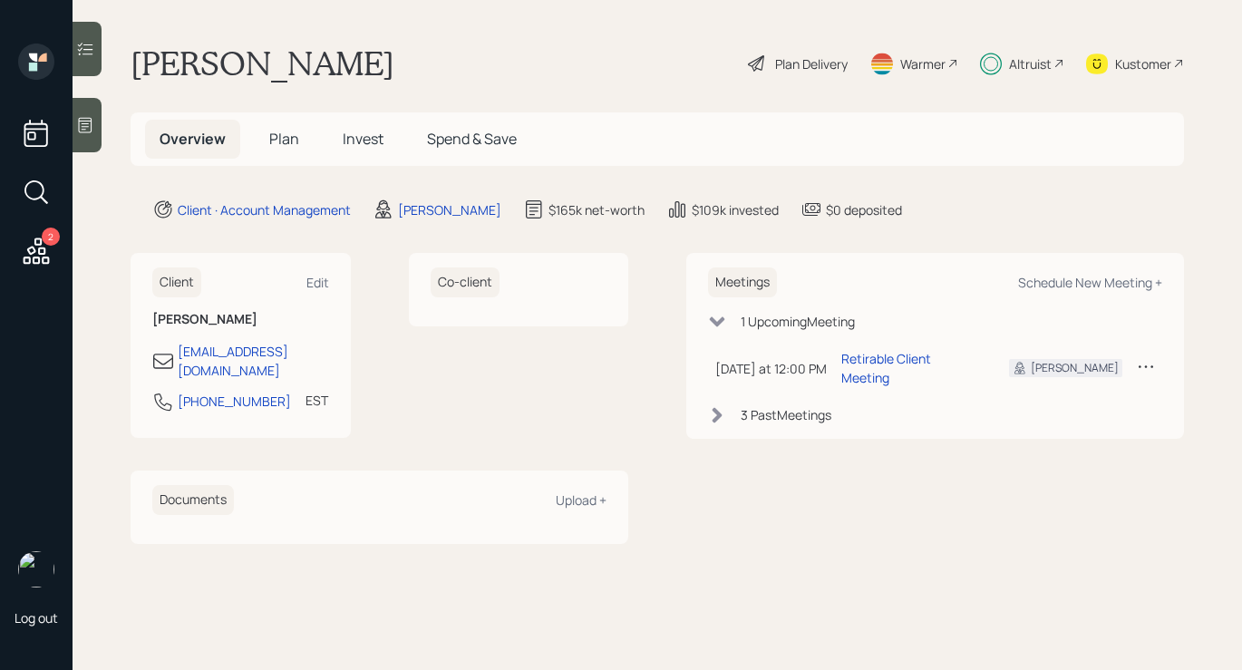 Image resolution: width=1242 pixels, height=670 pixels. I want to click on h6: Meetings, so click(742, 282).